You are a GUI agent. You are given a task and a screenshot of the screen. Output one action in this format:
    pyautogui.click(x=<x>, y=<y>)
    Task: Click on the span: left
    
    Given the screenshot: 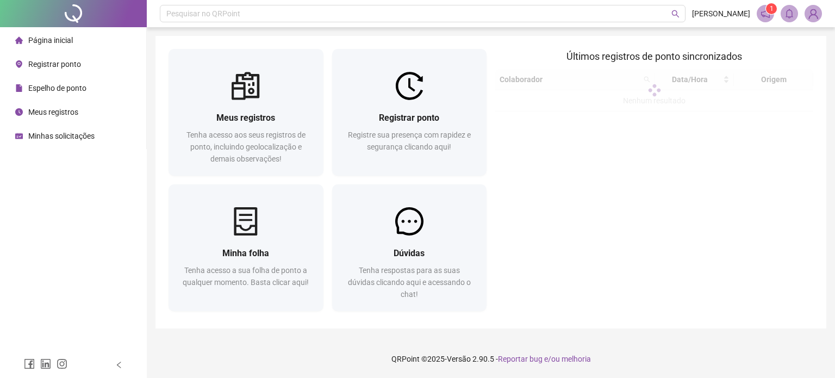 What is the action you would take?
    pyautogui.click(x=119, y=365)
    